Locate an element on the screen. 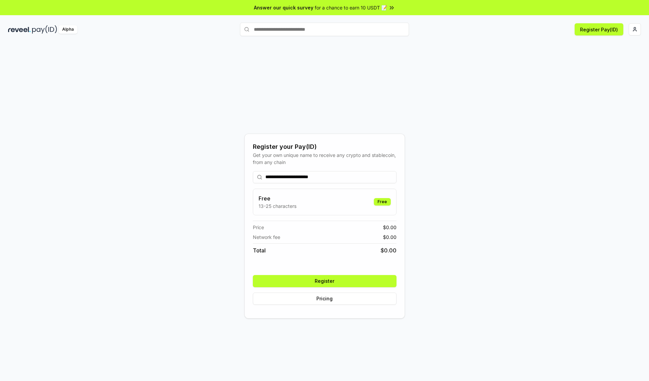 Image resolution: width=649 pixels, height=381 pixels. span: for a chance to earn 10 USDT 📝 is located at coordinates (351, 7).